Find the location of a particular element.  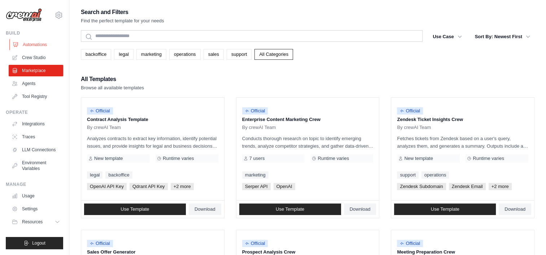

a: Settings is located at coordinates (36, 209).